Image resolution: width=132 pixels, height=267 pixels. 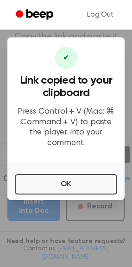 I want to click on a: Beep, so click(x=35, y=15).